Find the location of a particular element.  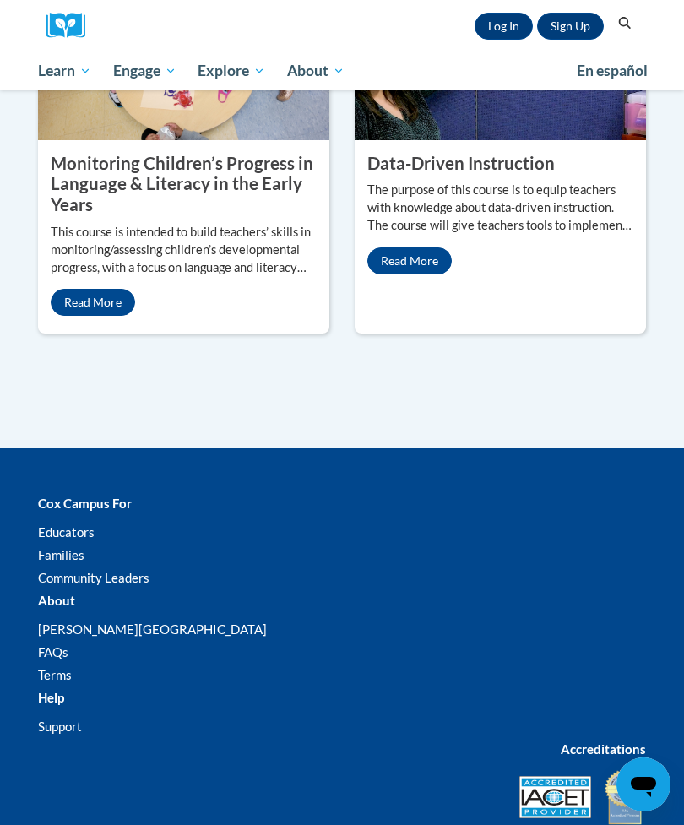

a: En español is located at coordinates (612, 71).